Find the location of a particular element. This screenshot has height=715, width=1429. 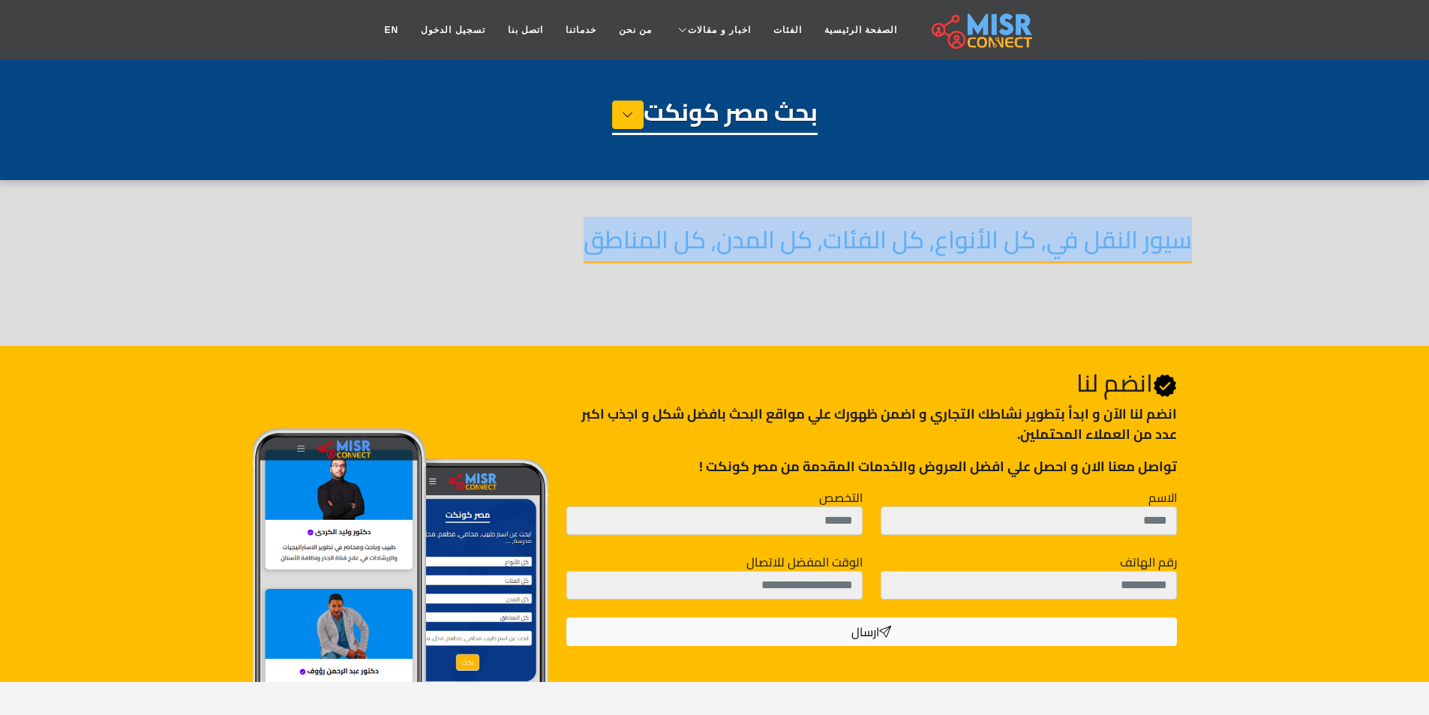

button: ارسال is located at coordinates (871, 631).